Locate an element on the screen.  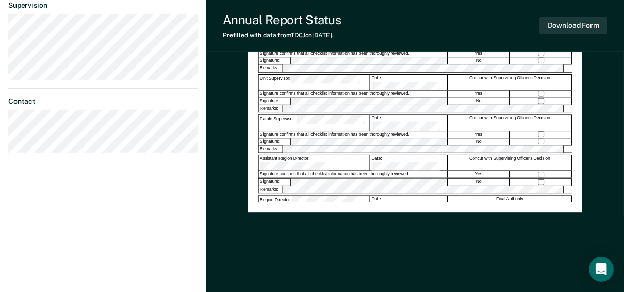
div: Final Authority is located at coordinates (510, 204).